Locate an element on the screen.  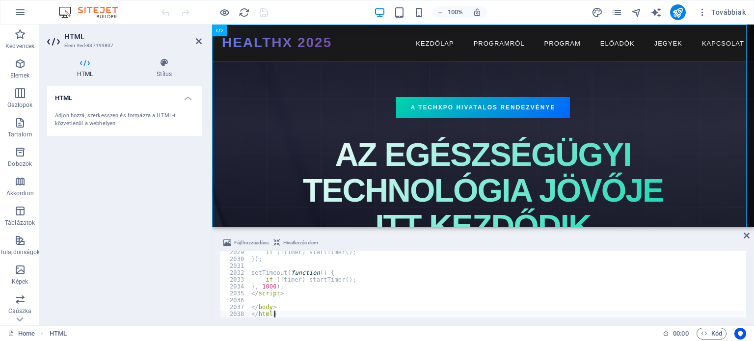
p: Tartalom is located at coordinates (20, 134).